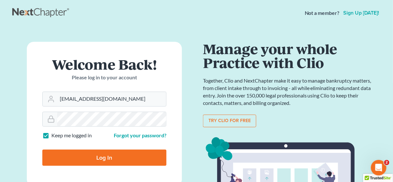  Describe the element at coordinates (229, 121) in the screenshot. I see `a: Try clio for free` at that location.